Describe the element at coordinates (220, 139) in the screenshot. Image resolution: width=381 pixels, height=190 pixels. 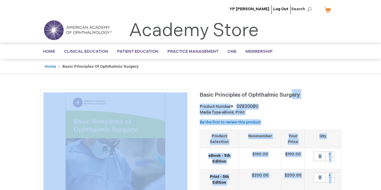
I see `th: Product Selection` at that location.